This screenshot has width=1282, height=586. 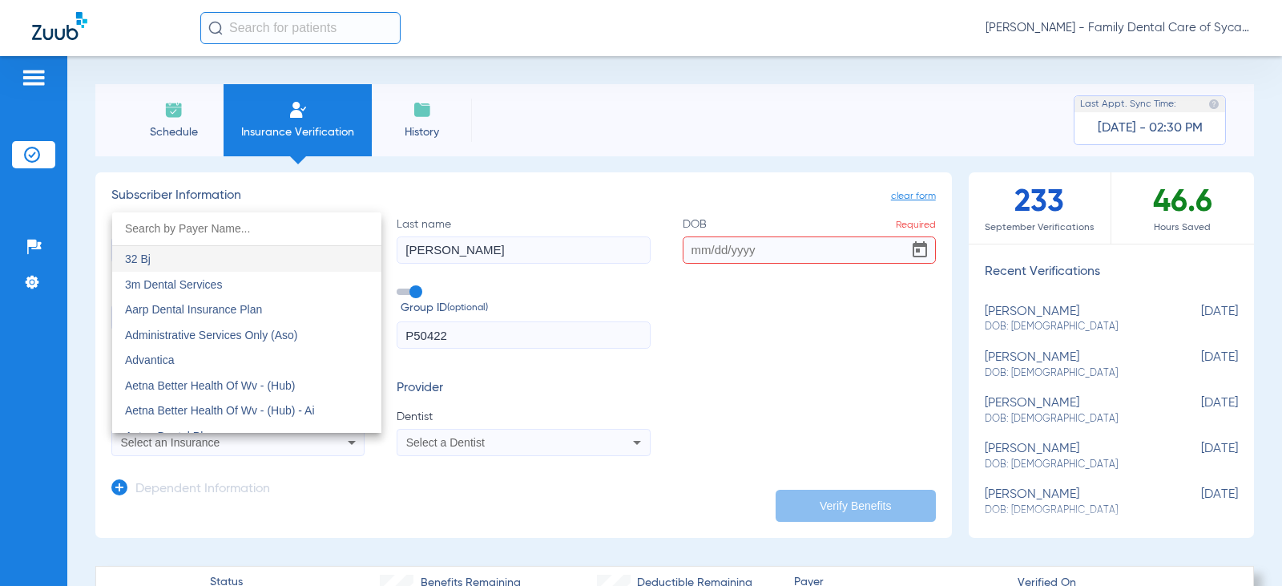 I want to click on span: Aetna Dental Plans, so click(x=173, y=436).